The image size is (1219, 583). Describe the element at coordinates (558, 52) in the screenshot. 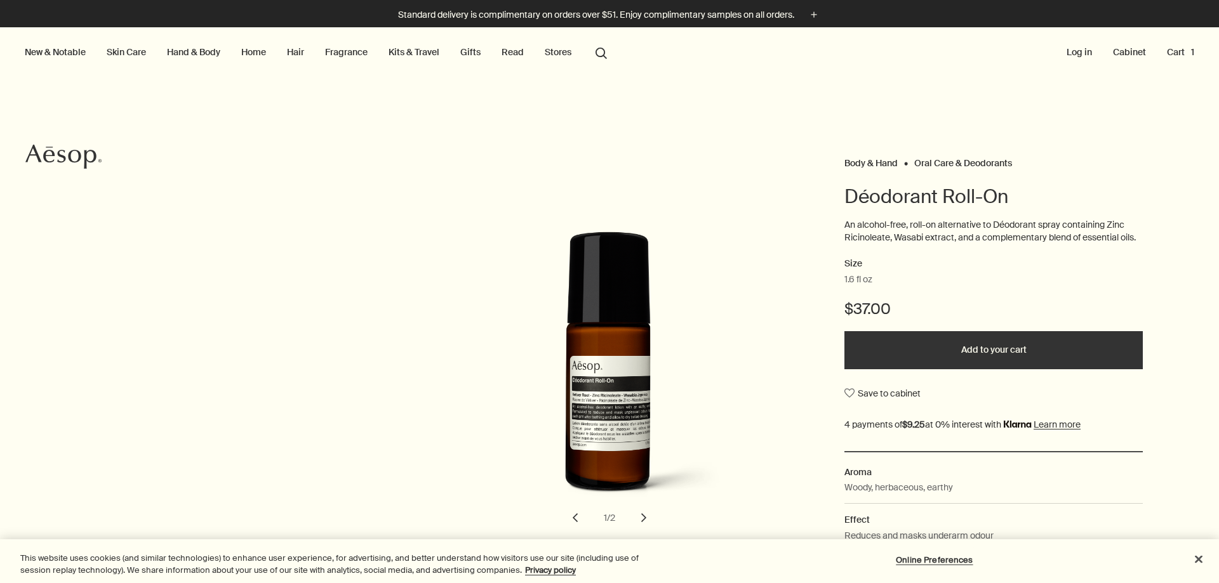

I see `button: Stores` at that location.